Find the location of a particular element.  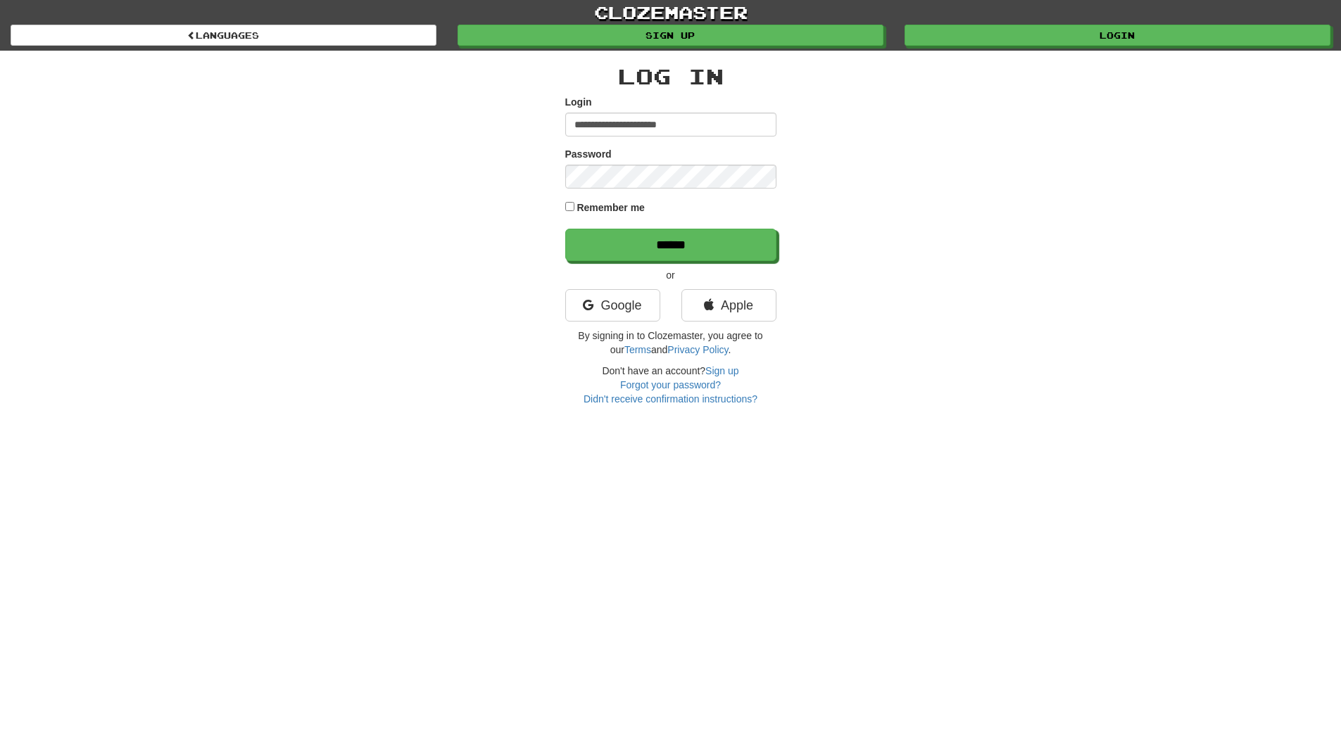

p: or is located at coordinates (671, 275).